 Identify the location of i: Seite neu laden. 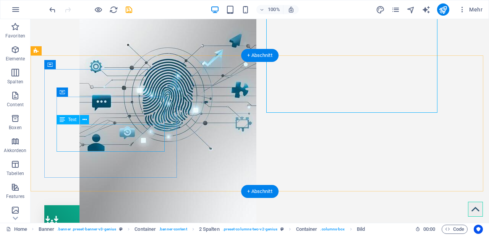
(114, 10).